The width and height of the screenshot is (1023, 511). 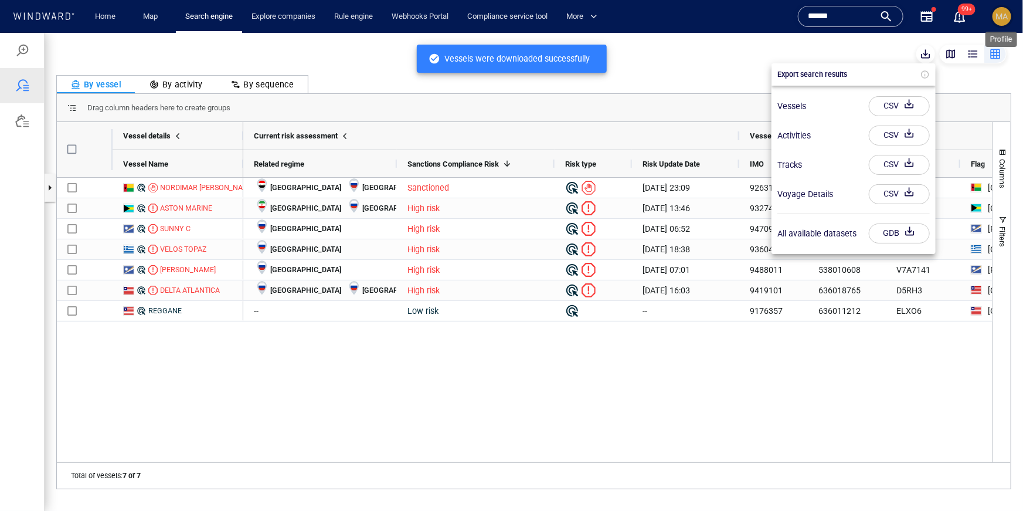 I want to click on div: GDB, so click(x=891, y=200).